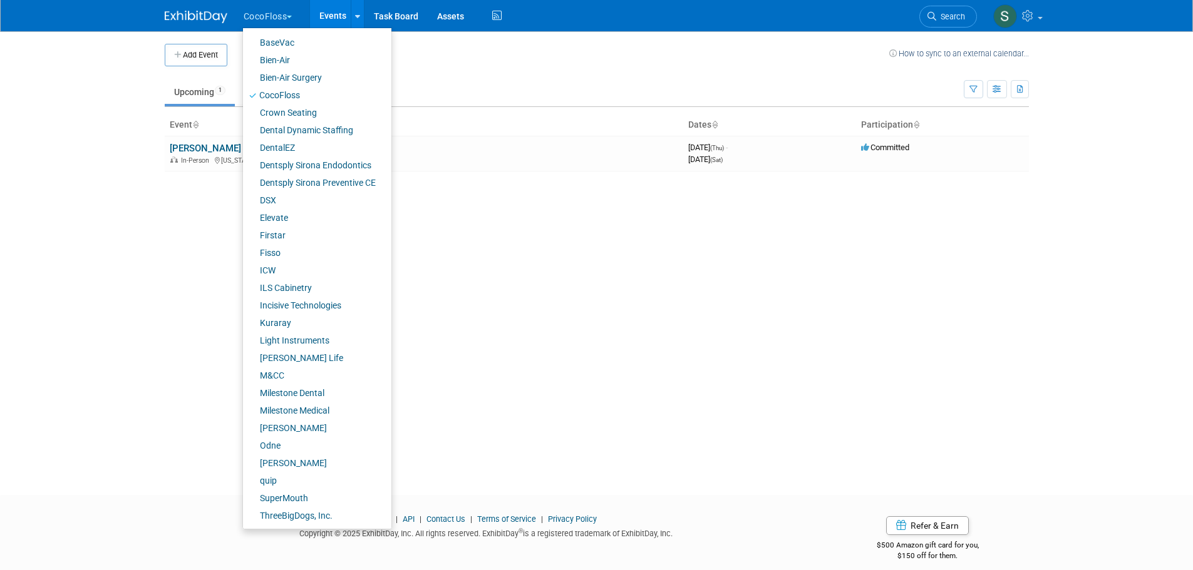 The height and width of the screenshot is (570, 1193). Describe the element at coordinates (716, 160) in the screenshot. I see `span: (Sat)` at that location.